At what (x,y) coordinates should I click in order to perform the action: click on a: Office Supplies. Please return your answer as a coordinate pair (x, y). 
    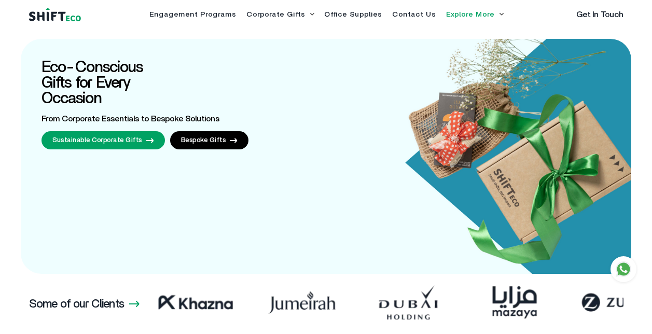
    Looking at the image, I should click on (353, 15).